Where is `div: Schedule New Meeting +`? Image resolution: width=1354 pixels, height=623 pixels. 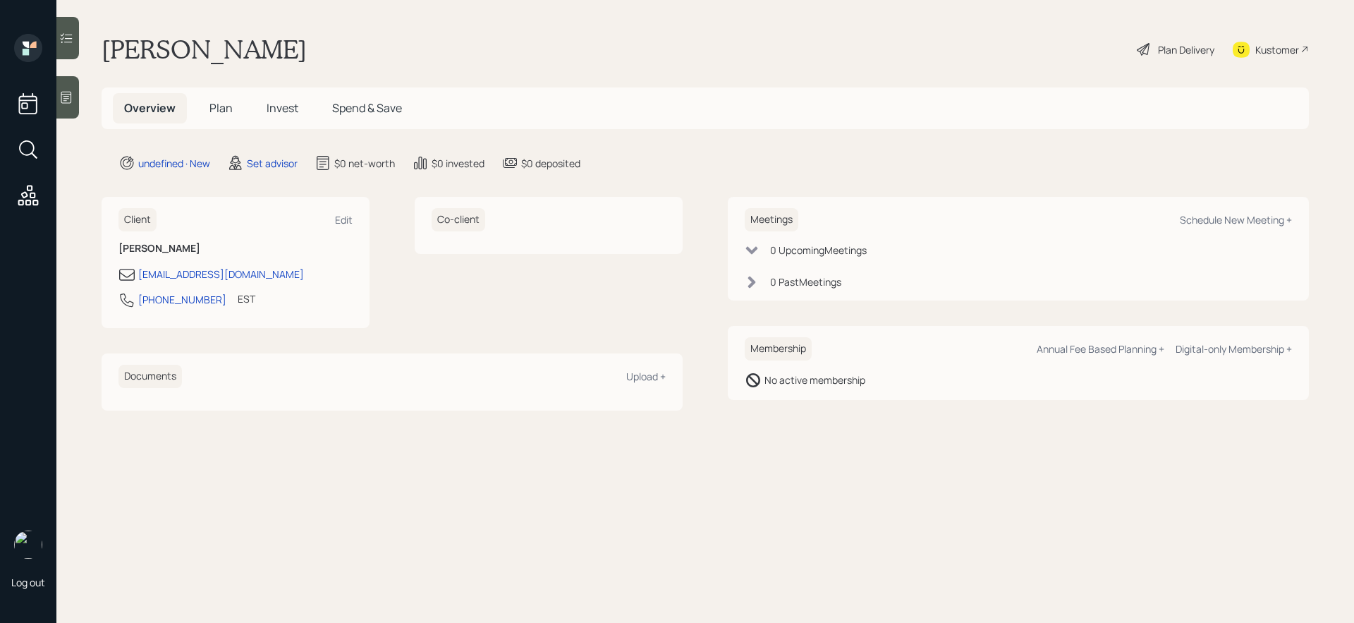
div: Schedule New Meeting + is located at coordinates (1236, 219).